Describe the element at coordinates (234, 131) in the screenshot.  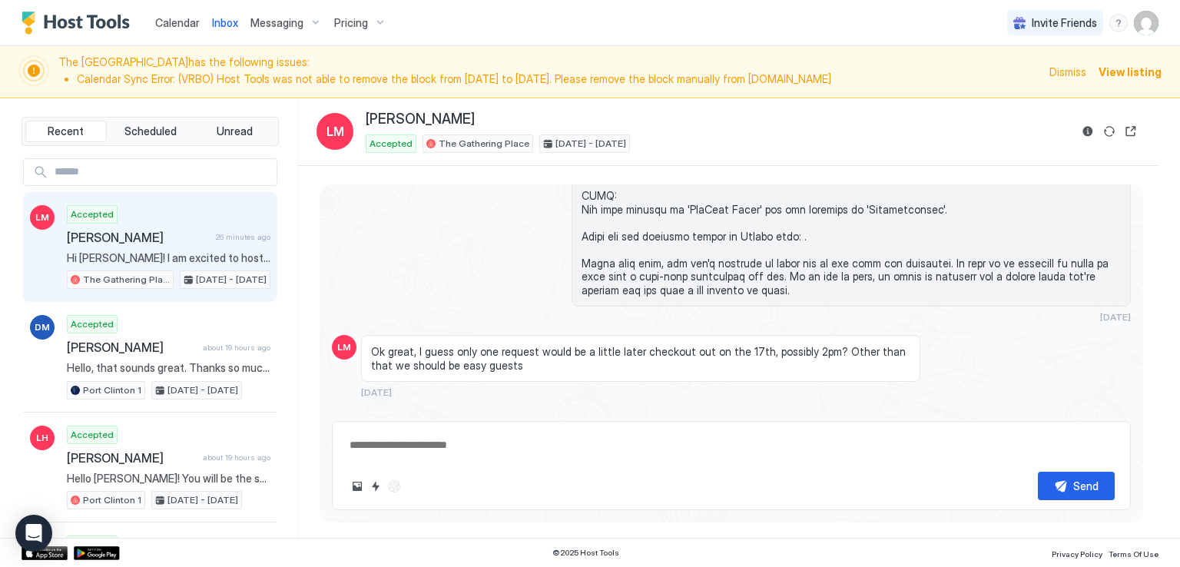
I see `button: Unread` at that location.